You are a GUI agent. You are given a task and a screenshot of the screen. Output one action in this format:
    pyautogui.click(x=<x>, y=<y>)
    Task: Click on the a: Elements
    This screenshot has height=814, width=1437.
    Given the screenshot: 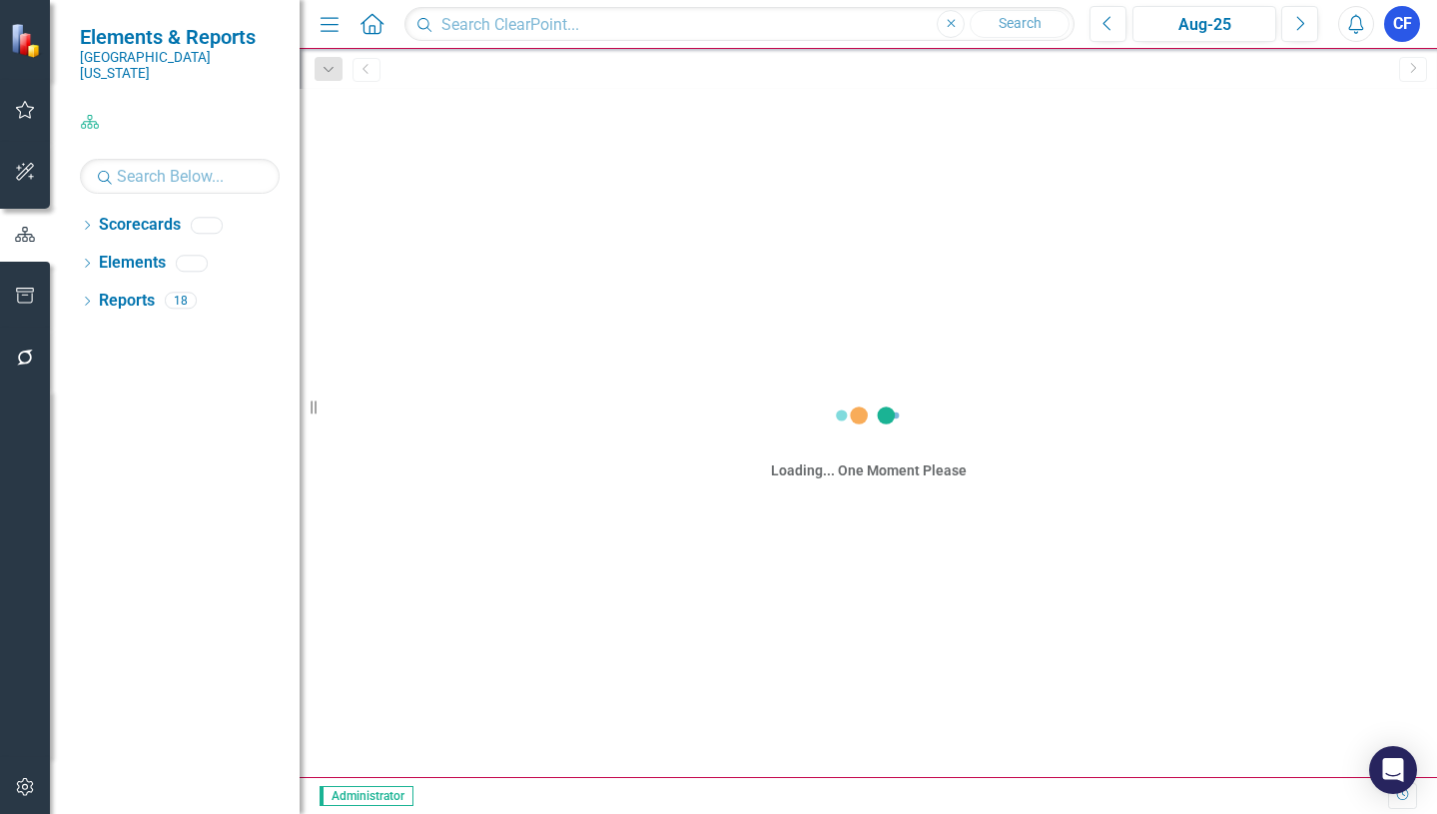 What is the action you would take?
    pyautogui.click(x=132, y=263)
    